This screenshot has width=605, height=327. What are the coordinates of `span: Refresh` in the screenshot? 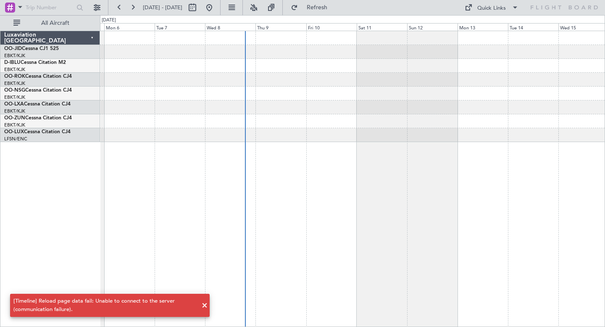 It's located at (317, 8).